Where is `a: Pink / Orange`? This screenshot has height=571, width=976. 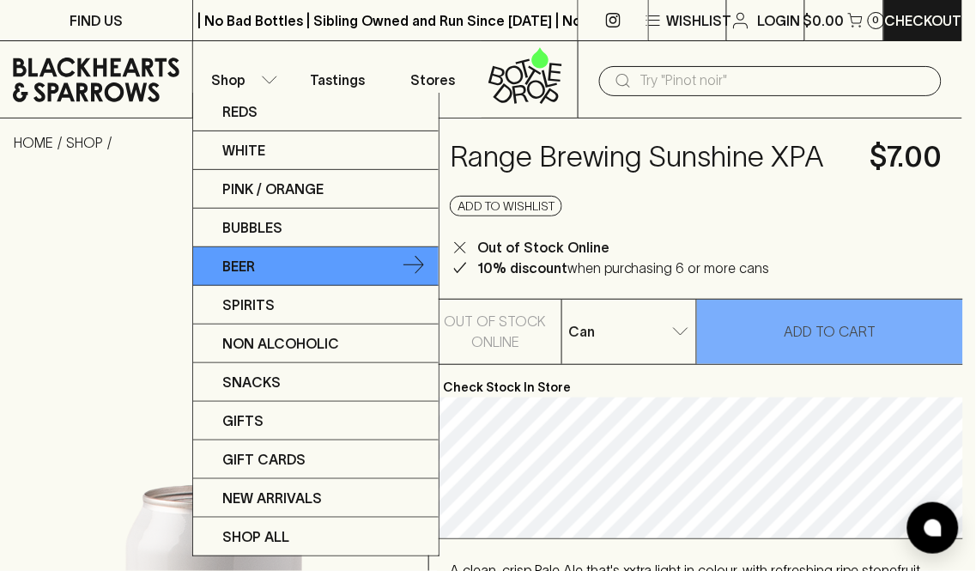 a: Pink / Orange is located at coordinates (316, 189).